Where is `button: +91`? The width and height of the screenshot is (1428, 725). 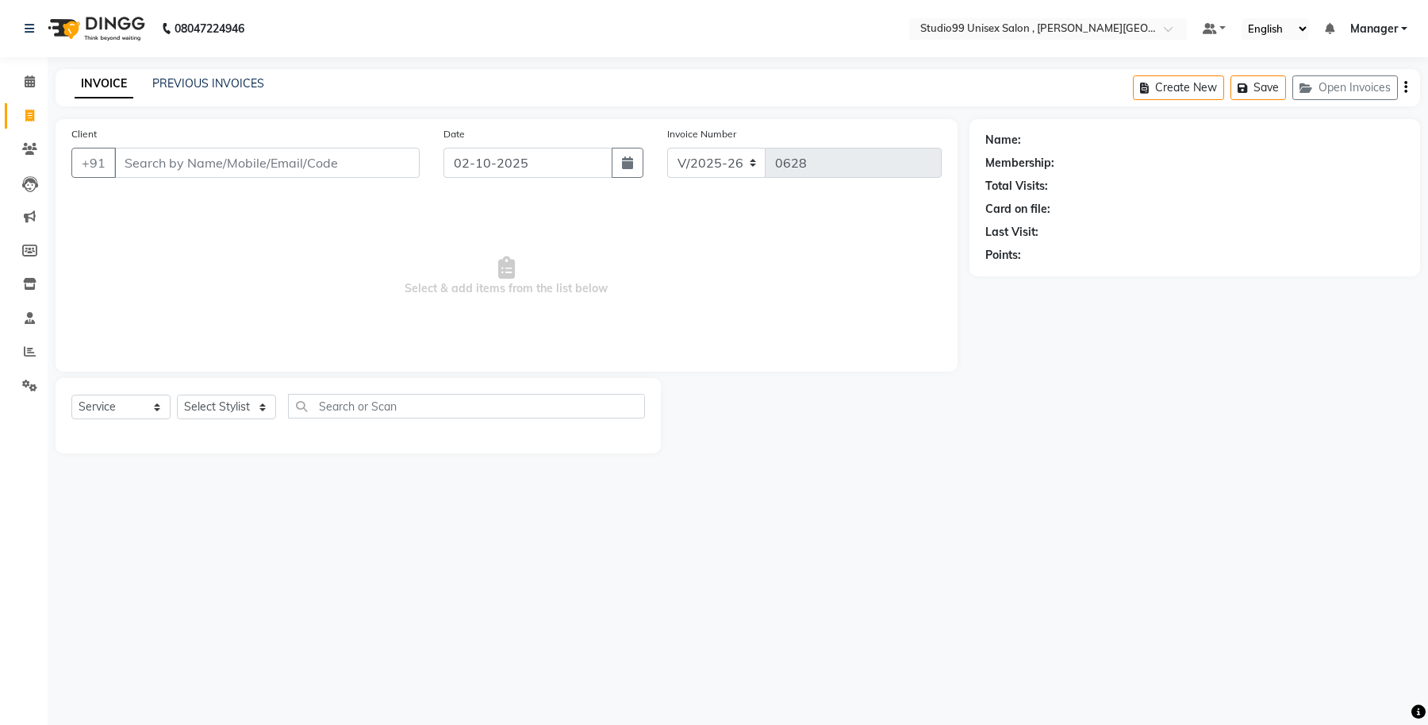 button: +91 is located at coordinates (94, 163).